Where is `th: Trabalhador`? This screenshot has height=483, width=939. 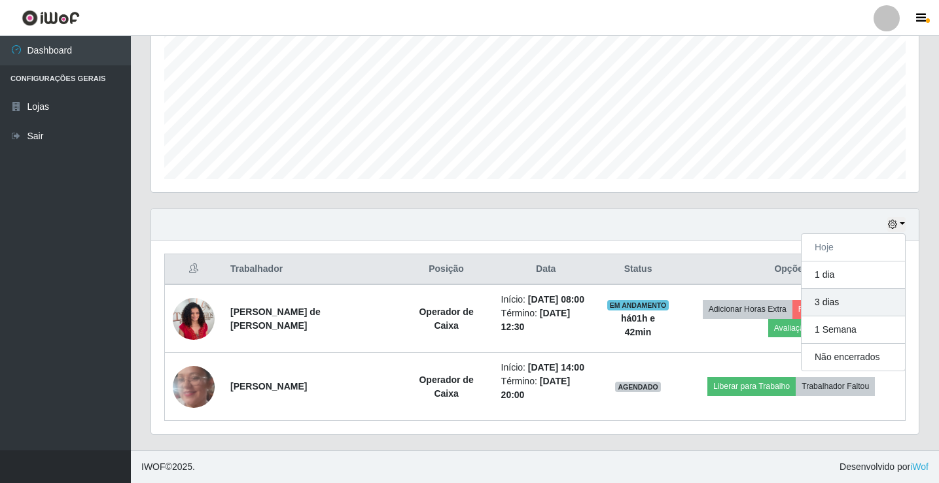 th: Trabalhador is located at coordinates (311, 269).